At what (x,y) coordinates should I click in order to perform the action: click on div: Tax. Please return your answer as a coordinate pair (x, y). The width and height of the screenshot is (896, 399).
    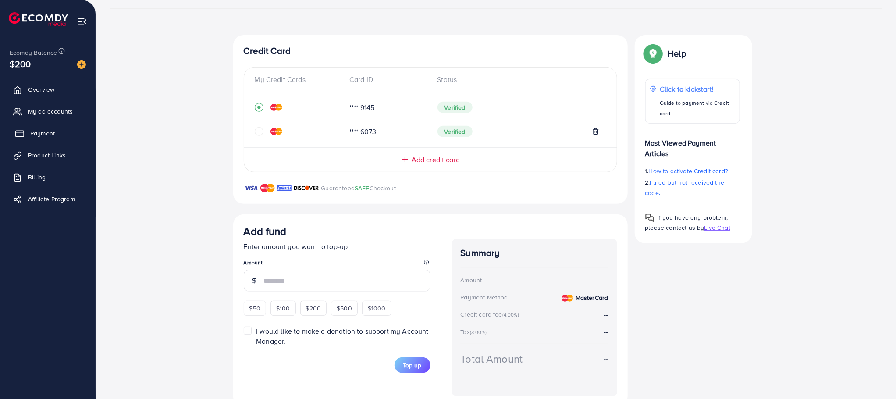
    Looking at the image, I should click on (475, 332).